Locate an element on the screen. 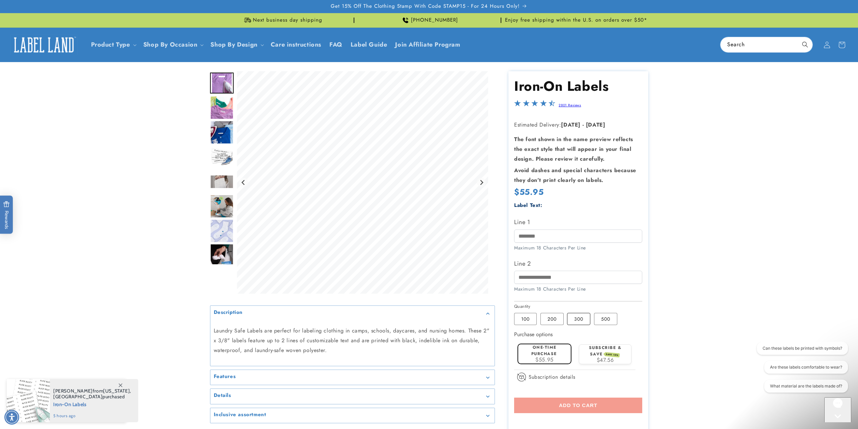 The height and width of the screenshot is (429, 858). div: Go to slide 5 is located at coordinates (222, 181).